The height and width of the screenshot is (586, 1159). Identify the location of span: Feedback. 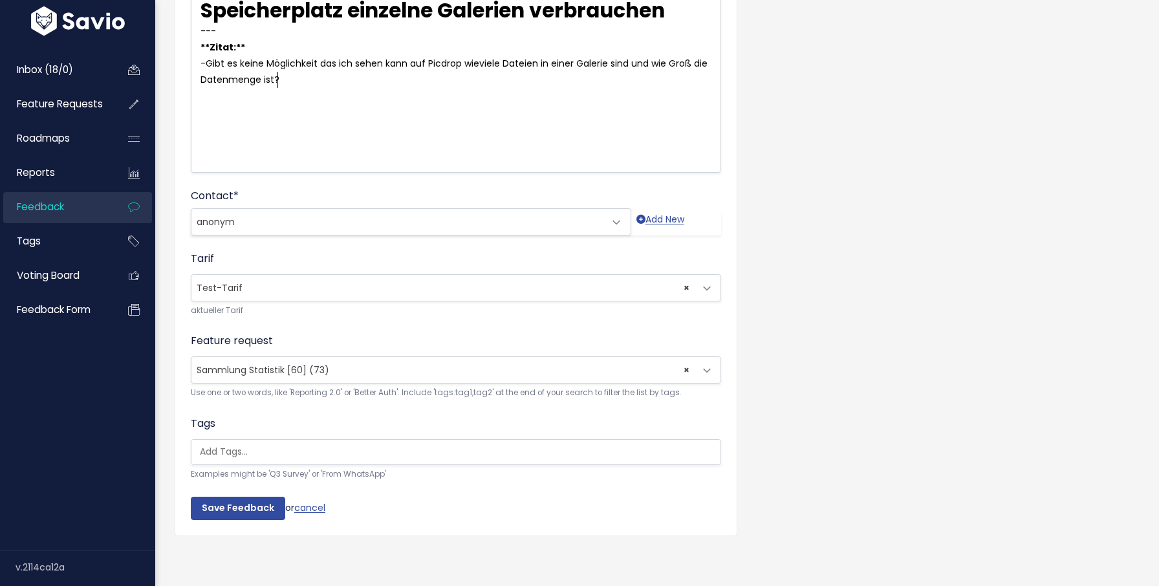
(40, 206).